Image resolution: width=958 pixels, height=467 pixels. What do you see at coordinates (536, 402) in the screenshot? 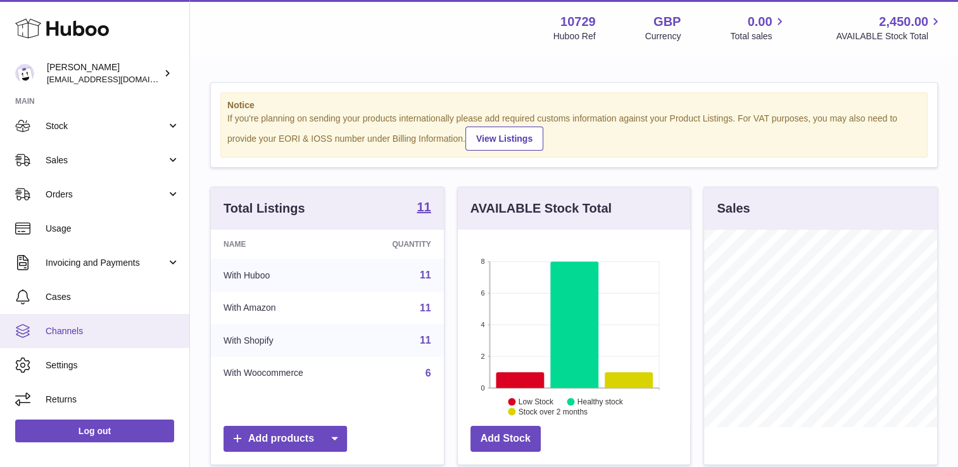
I see `text: Low Stock` at bounding box center [536, 402].